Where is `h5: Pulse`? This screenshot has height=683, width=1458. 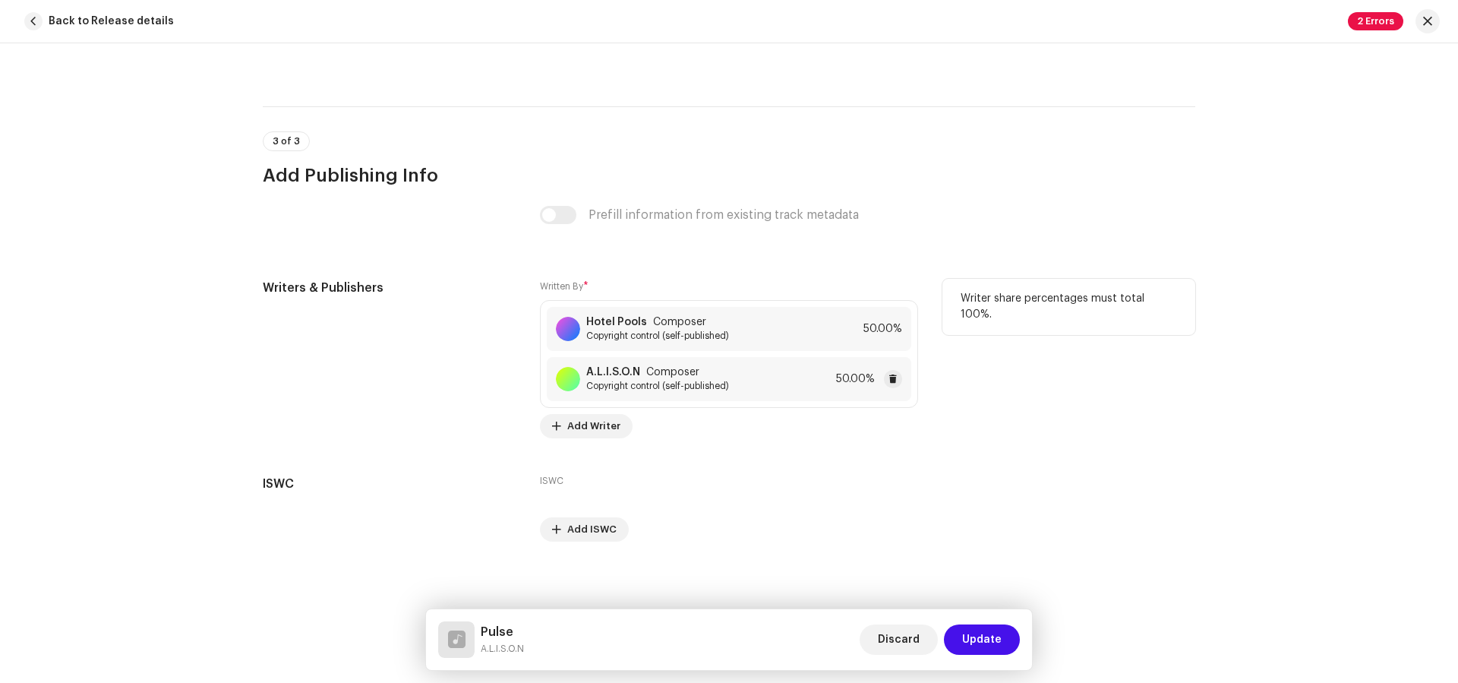
h5: Pulse is located at coordinates (502, 632).